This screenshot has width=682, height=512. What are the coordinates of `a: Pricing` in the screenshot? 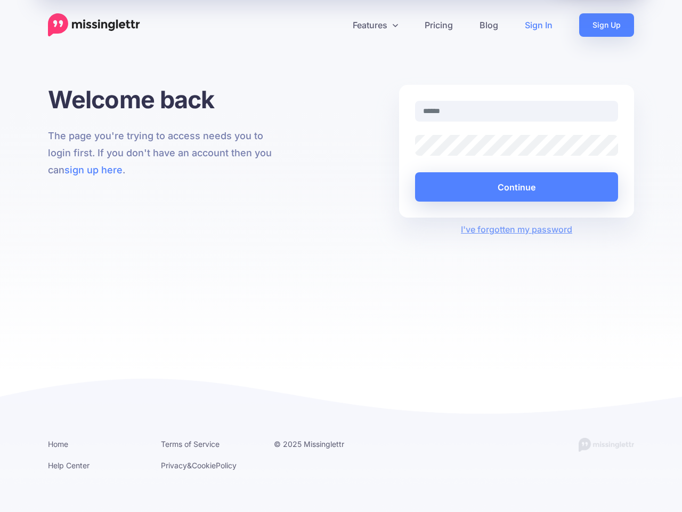 It's located at (439, 25).